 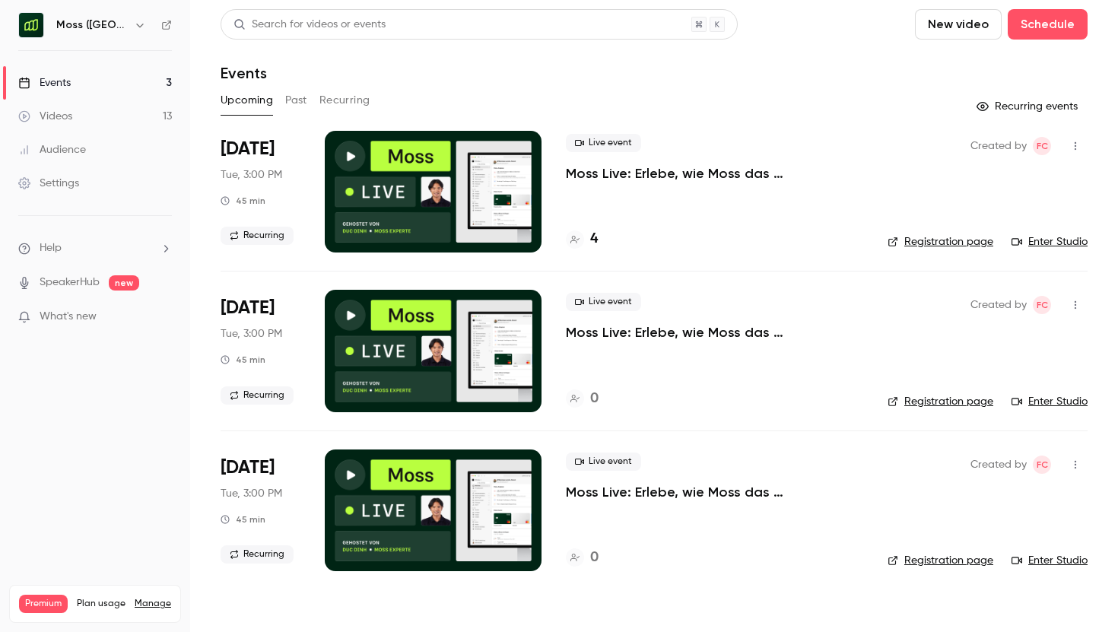 What do you see at coordinates (958, 24) in the screenshot?
I see `button: New video` at bounding box center [958, 24].